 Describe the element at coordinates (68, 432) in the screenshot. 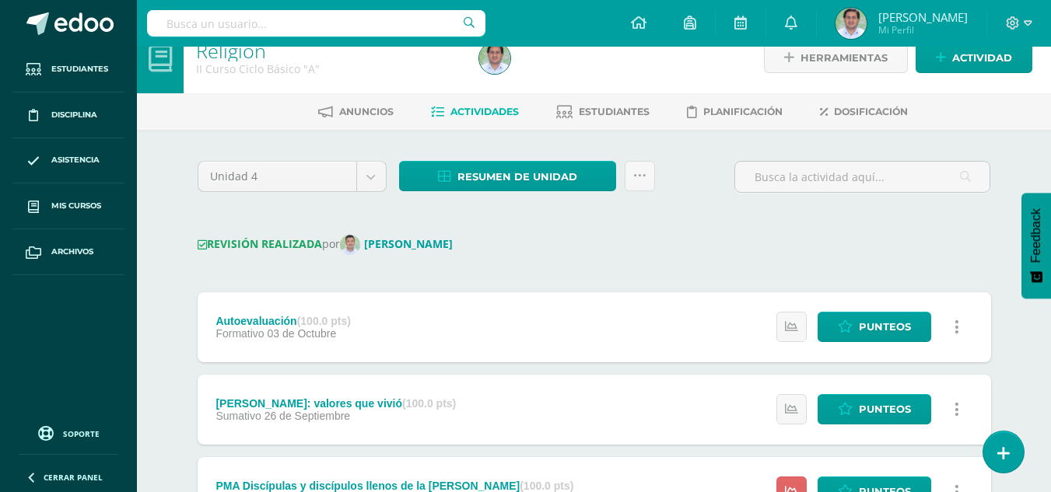

I see `a: Soporte` at that location.